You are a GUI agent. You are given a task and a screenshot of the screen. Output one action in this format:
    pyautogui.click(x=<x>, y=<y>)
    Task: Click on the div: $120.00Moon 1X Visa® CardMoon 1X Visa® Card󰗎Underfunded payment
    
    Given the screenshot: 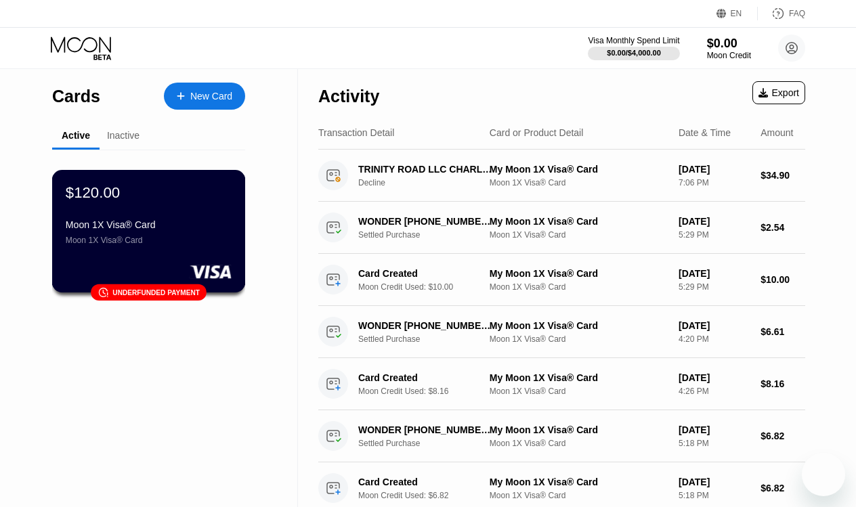 What is the action you would take?
    pyautogui.click(x=148, y=231)
    